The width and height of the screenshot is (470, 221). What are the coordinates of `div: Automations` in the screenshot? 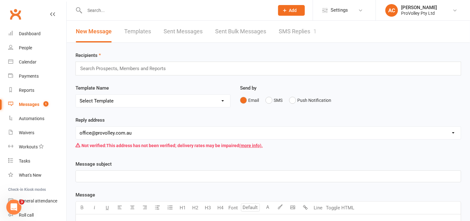 It's located at (31, 119).